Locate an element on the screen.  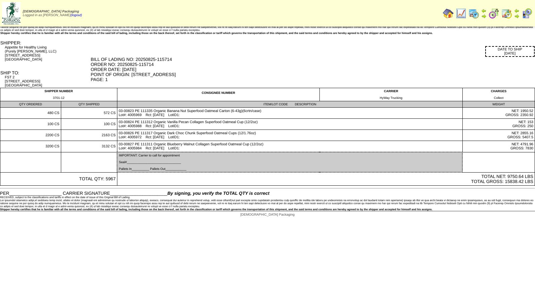
img: calendarinout.gif is located at coordinates (507, 13).